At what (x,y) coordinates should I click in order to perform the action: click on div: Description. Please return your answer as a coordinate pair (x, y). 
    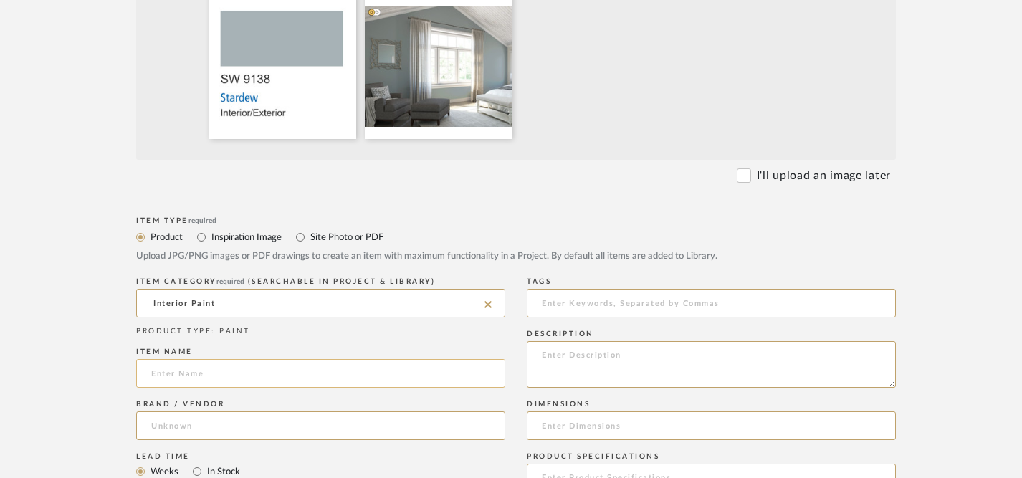
    Looking at the image, I should click on (711, 334).